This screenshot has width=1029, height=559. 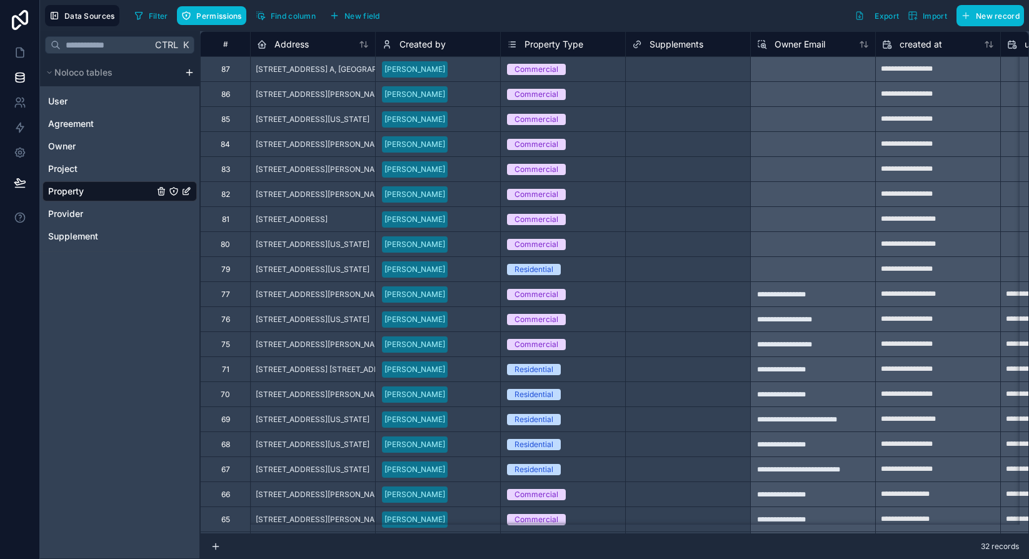 I want to click on span: Find column, so click(x=293, y=16).